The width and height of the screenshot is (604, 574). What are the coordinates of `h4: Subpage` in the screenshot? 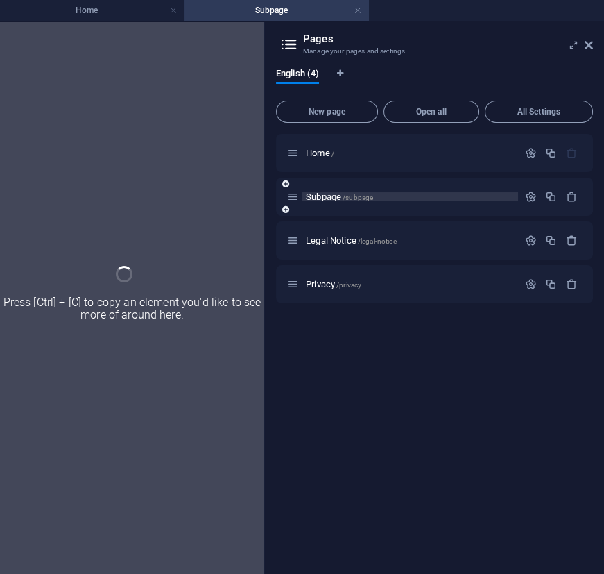 It's located at (277, 10).